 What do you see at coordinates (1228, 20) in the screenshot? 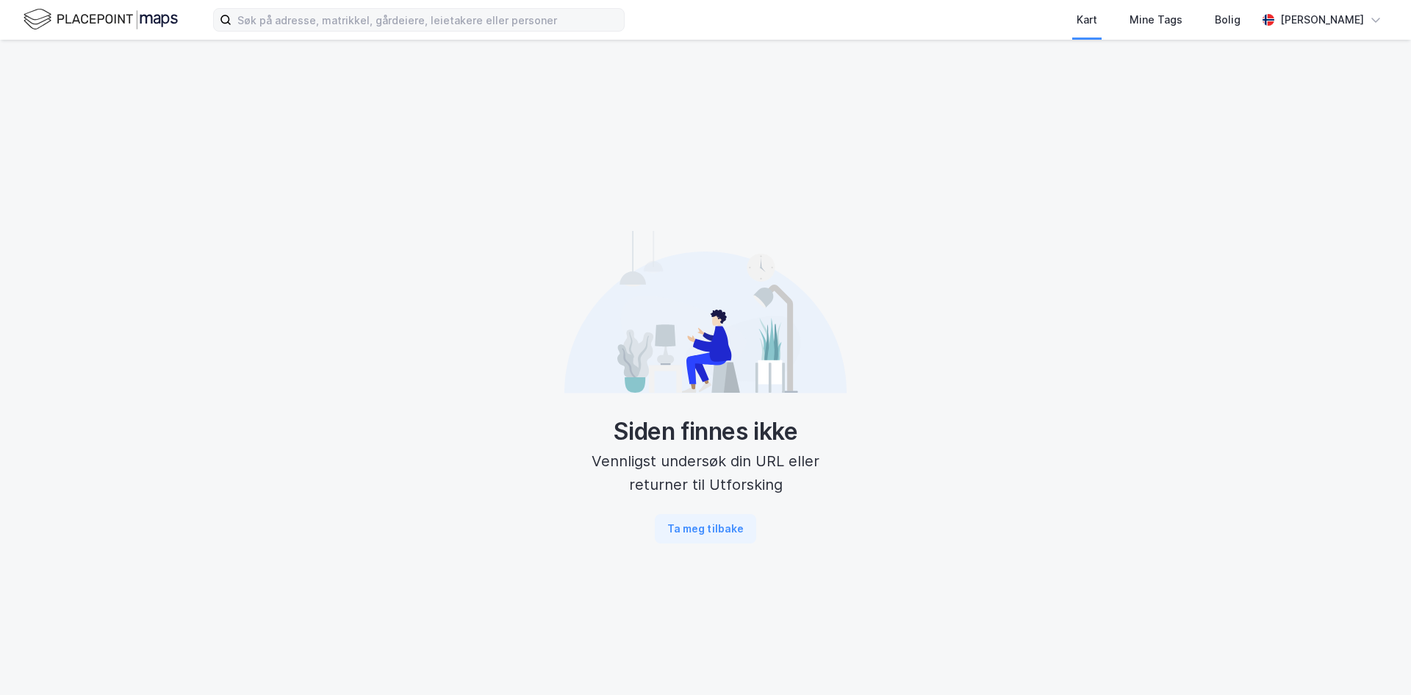
I see `div: Bolig` at bounding box center [1228, 20].